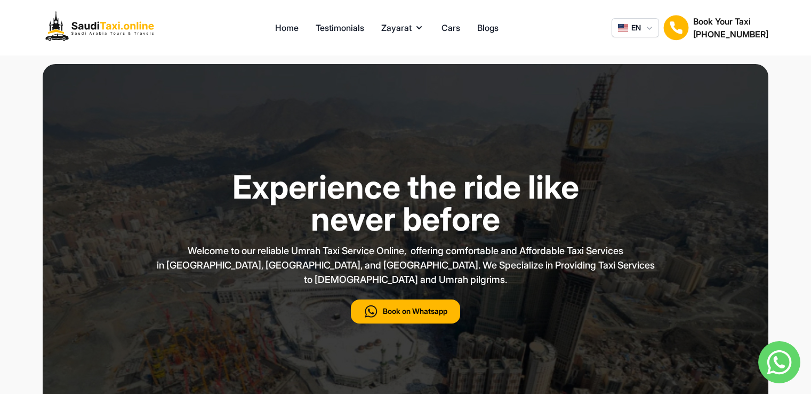 Image resolution: width=811 pixels, height=394 pixels. What do you see at coordinates (371, 311) in the screenshot?
I see `img: call` at bounding box center [371, 311].